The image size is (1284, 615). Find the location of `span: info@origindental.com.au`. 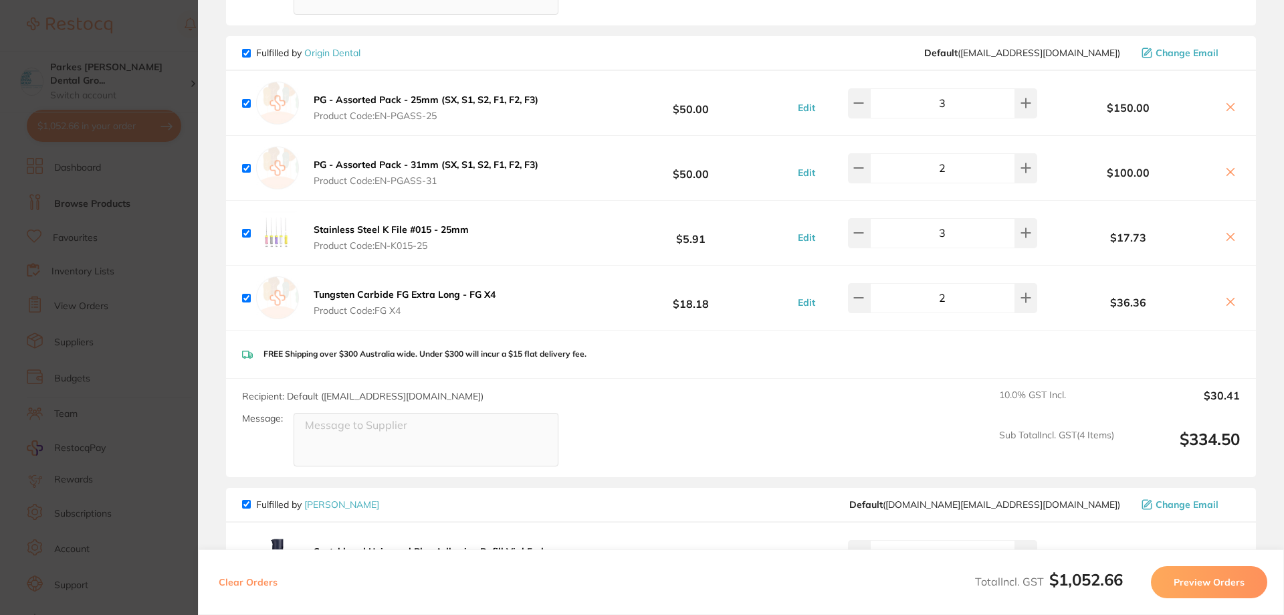

span: info@origindental.com.au is located at coordinates (1022, 53).